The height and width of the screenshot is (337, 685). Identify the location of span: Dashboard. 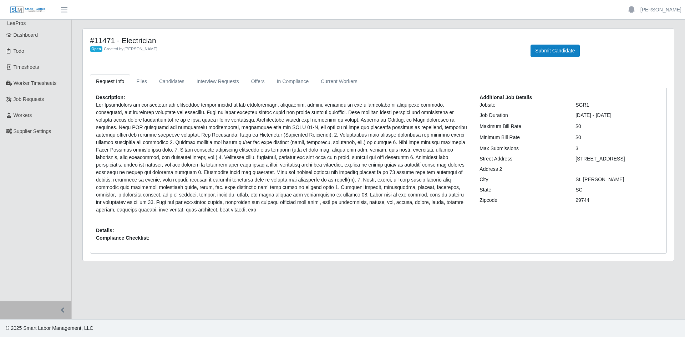
(26, 35).